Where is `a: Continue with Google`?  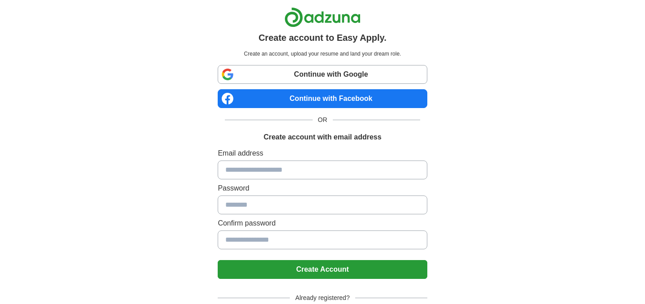 a: Continue with Google is located at coordinates (322, 74).